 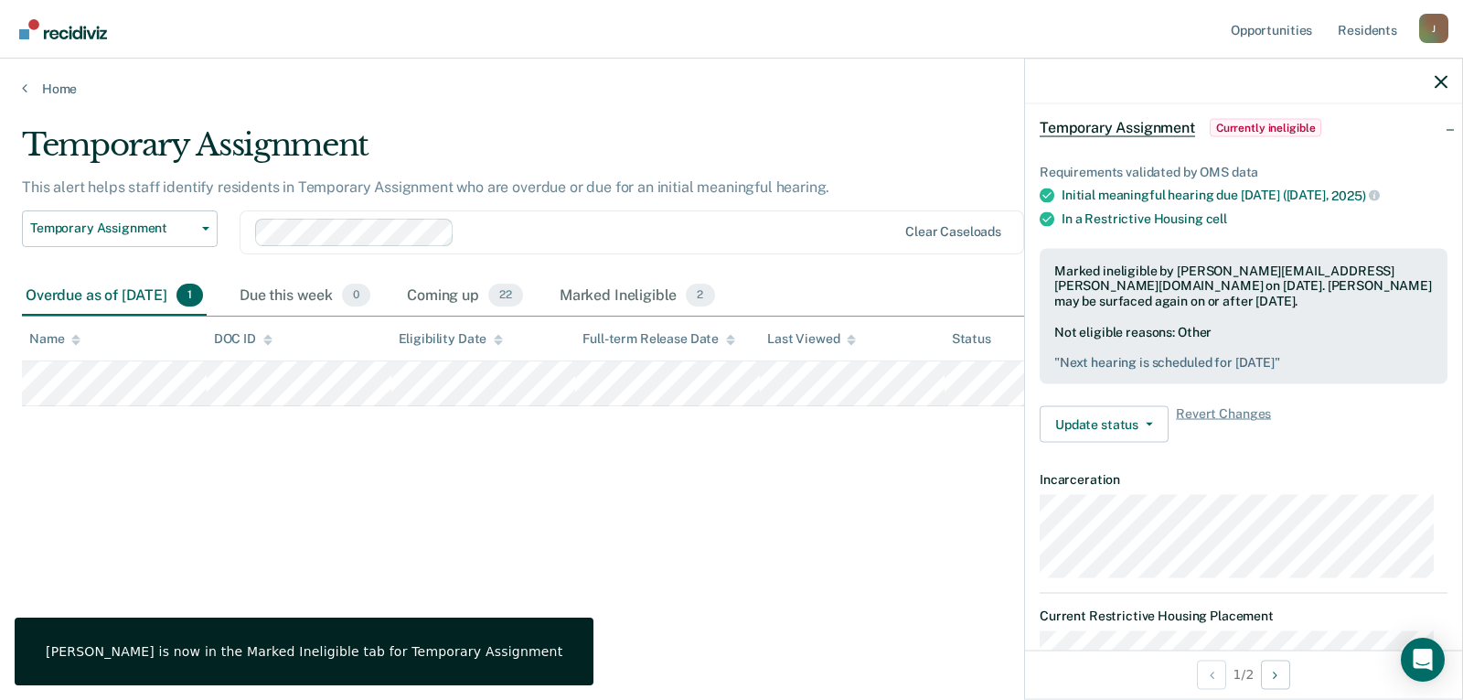 I want to click on div: Status, so click(x=971, y=338).